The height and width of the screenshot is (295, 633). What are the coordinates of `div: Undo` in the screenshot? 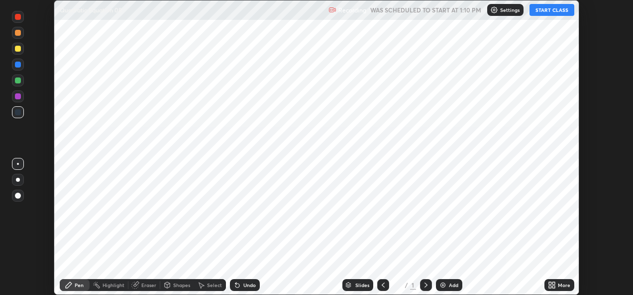 It's located at (249, 286).